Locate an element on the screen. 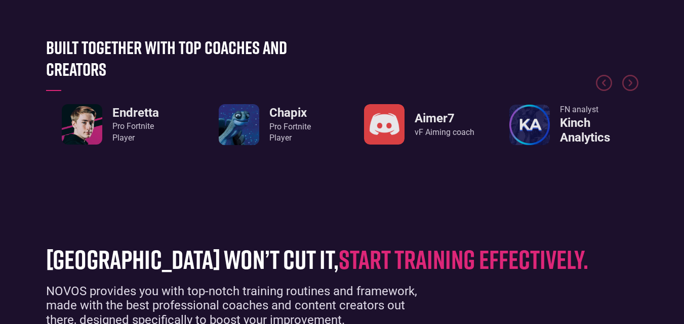 This screenshot has height=324, width=684. span: start training effectively. is located at coordinates (463, 259).